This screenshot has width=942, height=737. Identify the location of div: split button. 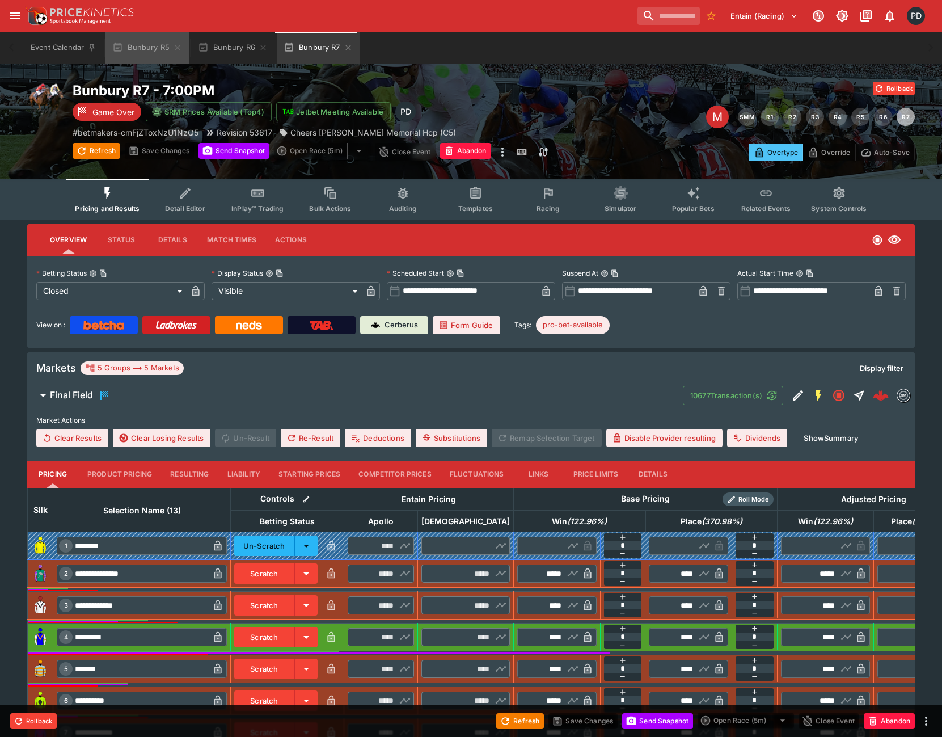
(322, 151).